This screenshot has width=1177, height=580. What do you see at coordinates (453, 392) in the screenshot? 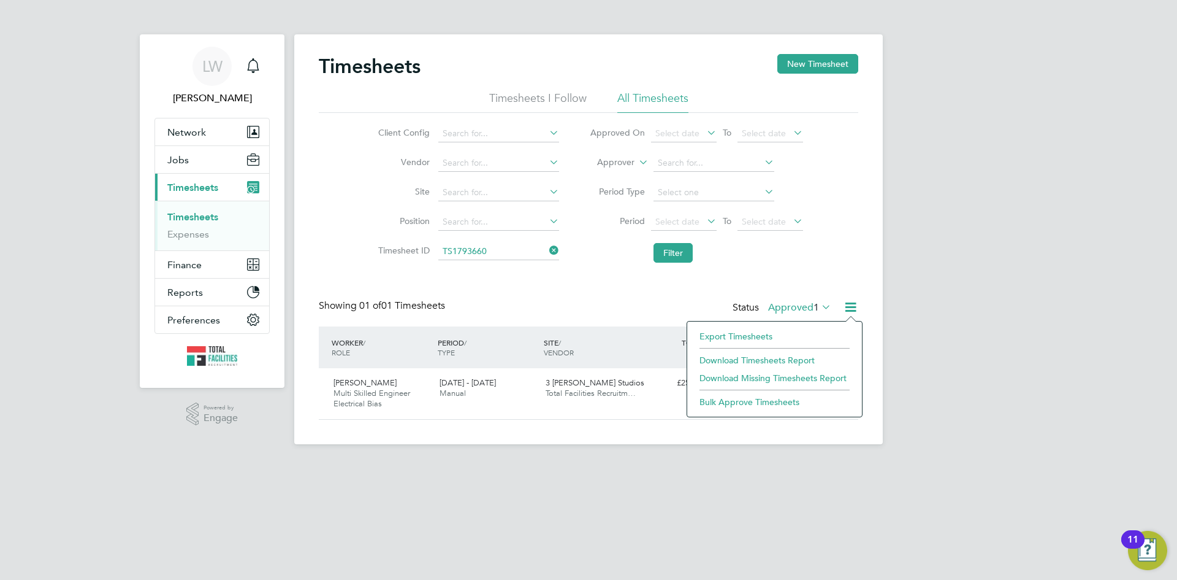
I see `span: Manual` at bounding box center [453, 392].